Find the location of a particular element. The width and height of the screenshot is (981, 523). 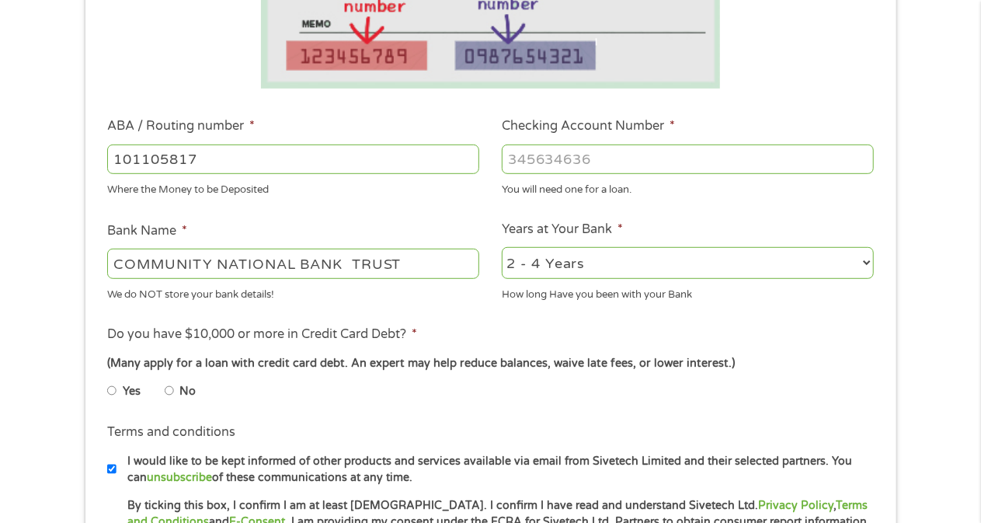

a: Privacy Policy is located at coordinates (795, 505).